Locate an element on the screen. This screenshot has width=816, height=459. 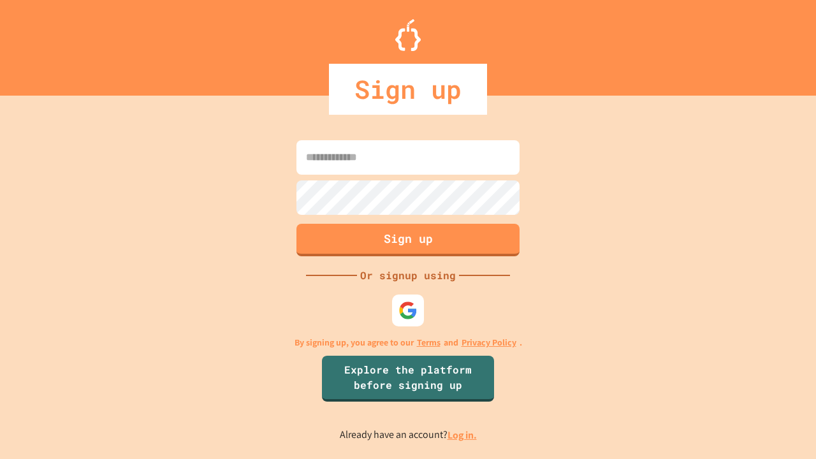
a: Privacy Policy is located at coordinates (489, 342).